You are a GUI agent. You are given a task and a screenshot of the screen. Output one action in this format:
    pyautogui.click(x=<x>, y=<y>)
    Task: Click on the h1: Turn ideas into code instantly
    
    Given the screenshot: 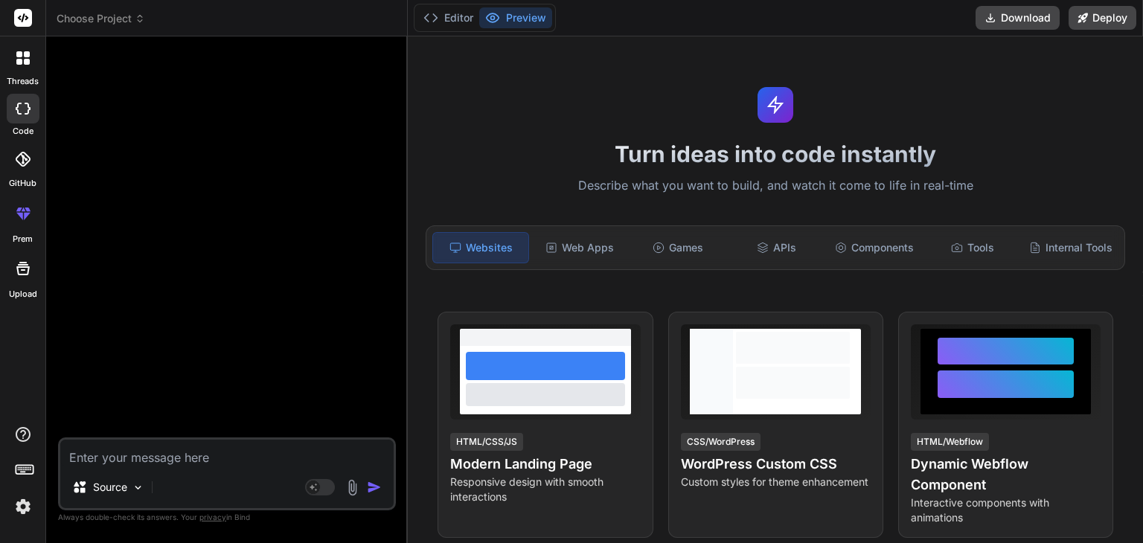 What is the action you would take?
    pyautogui.click(x=775, y=154)
    